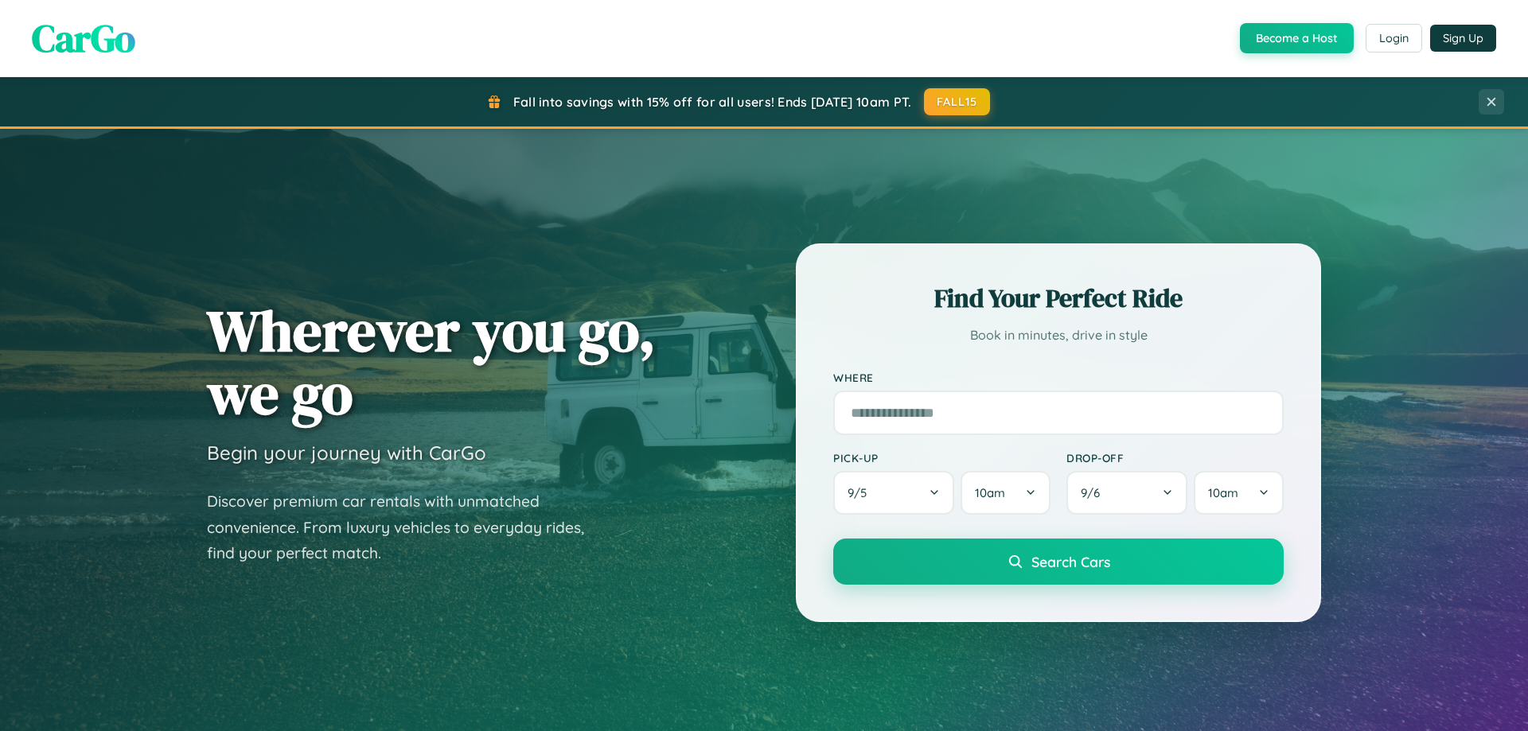  I want to click on span: Search Cars, so click(1071, 562).